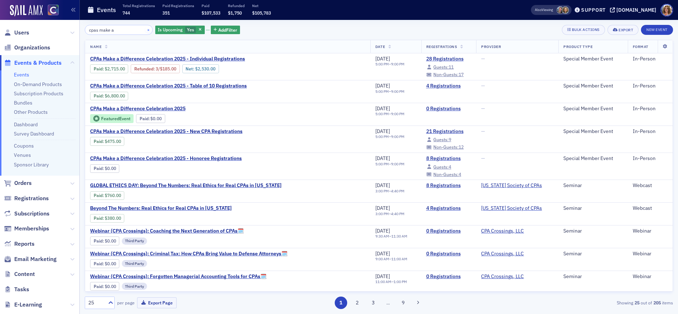 This screenshot has width=678, height=314. I want to click on div: Paid: 23 - $47500, so click(107, 141).